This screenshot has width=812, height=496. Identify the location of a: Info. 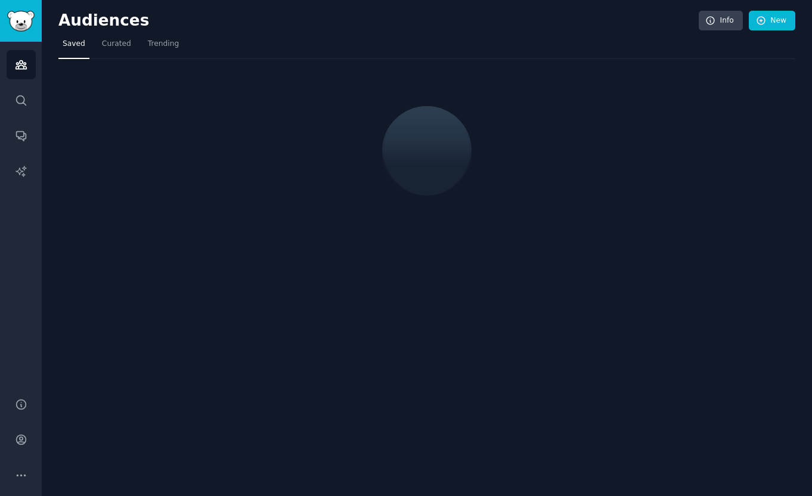
(721, 21).